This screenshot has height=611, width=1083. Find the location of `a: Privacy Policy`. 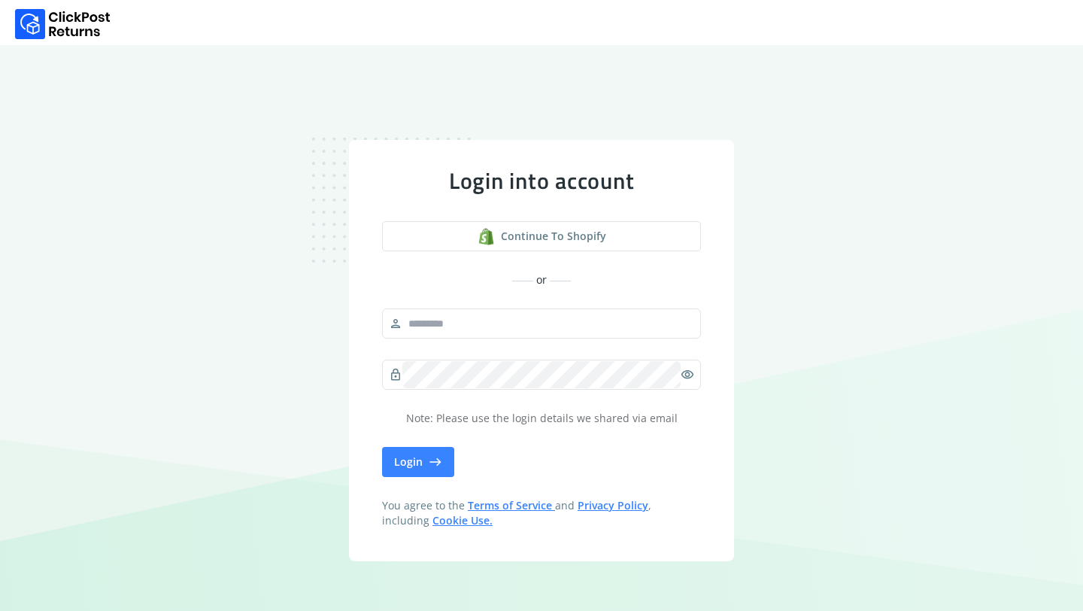

a: Privacy Policy is located at coordinates (613, 505).